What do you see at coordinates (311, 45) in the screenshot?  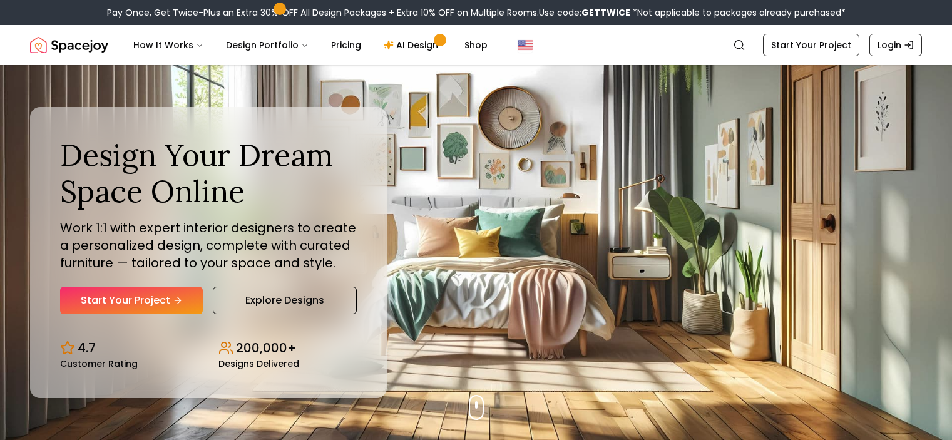 I see `nav: Main` at bounding box center [311, 45].